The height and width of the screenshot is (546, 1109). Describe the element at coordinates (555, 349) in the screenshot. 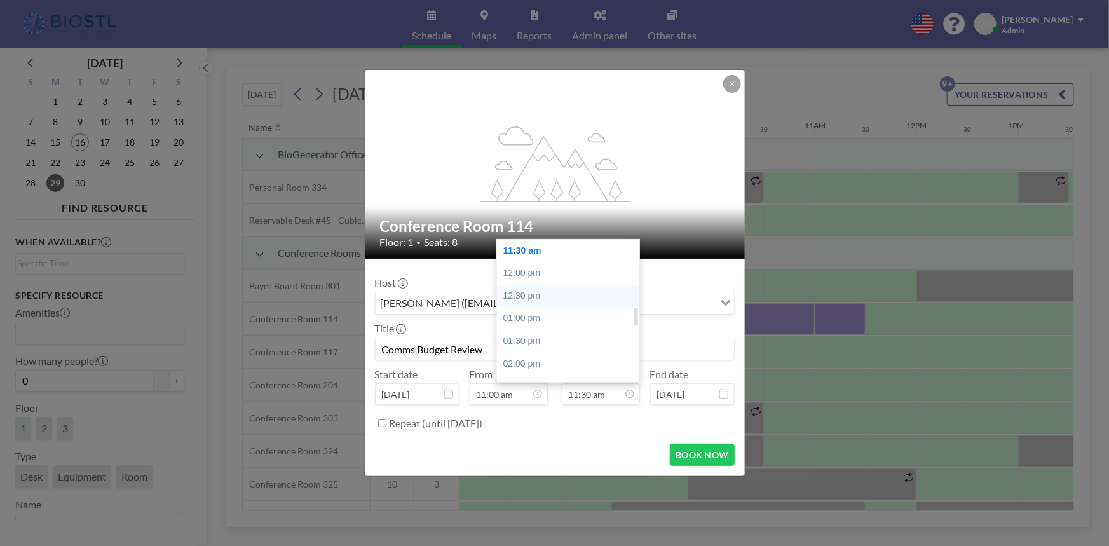

I see `input: Melissa's reservation` at that location.